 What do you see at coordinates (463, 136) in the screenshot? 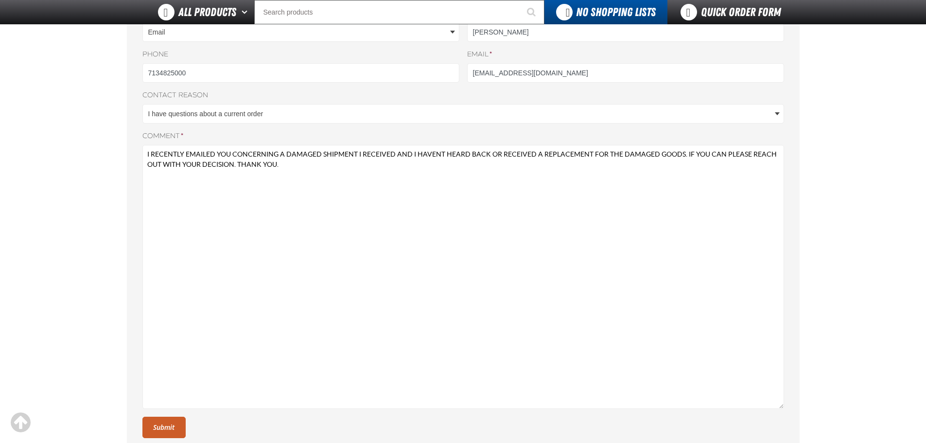
I see `label: Comment` at bounding box center [463, 136].